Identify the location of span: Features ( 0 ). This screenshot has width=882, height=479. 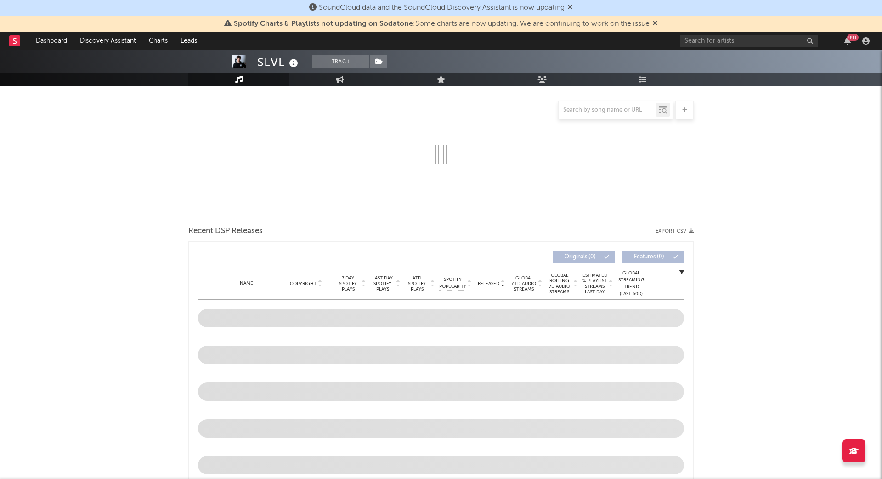
(649, 257).